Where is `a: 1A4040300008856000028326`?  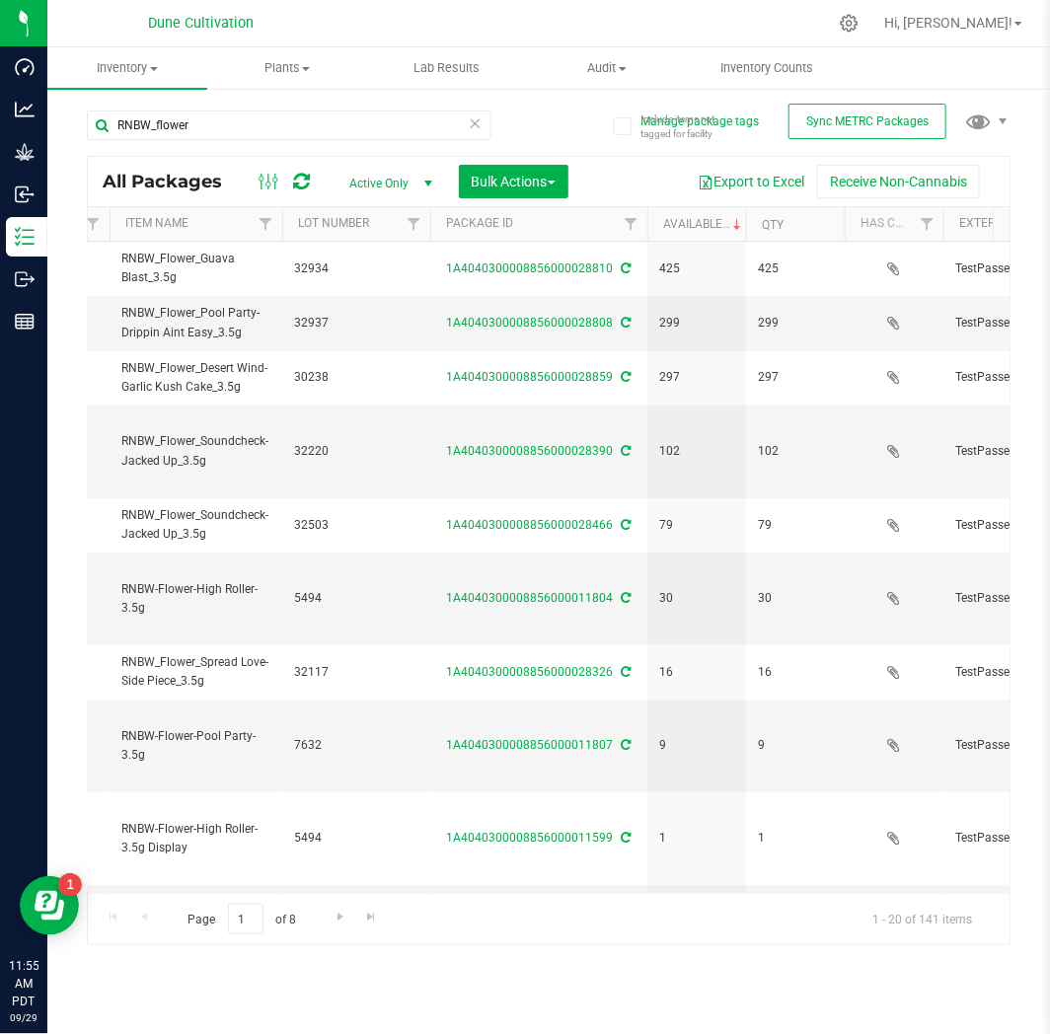
a: 1A4040300008856000028326 is located at coordinates (530, 672).